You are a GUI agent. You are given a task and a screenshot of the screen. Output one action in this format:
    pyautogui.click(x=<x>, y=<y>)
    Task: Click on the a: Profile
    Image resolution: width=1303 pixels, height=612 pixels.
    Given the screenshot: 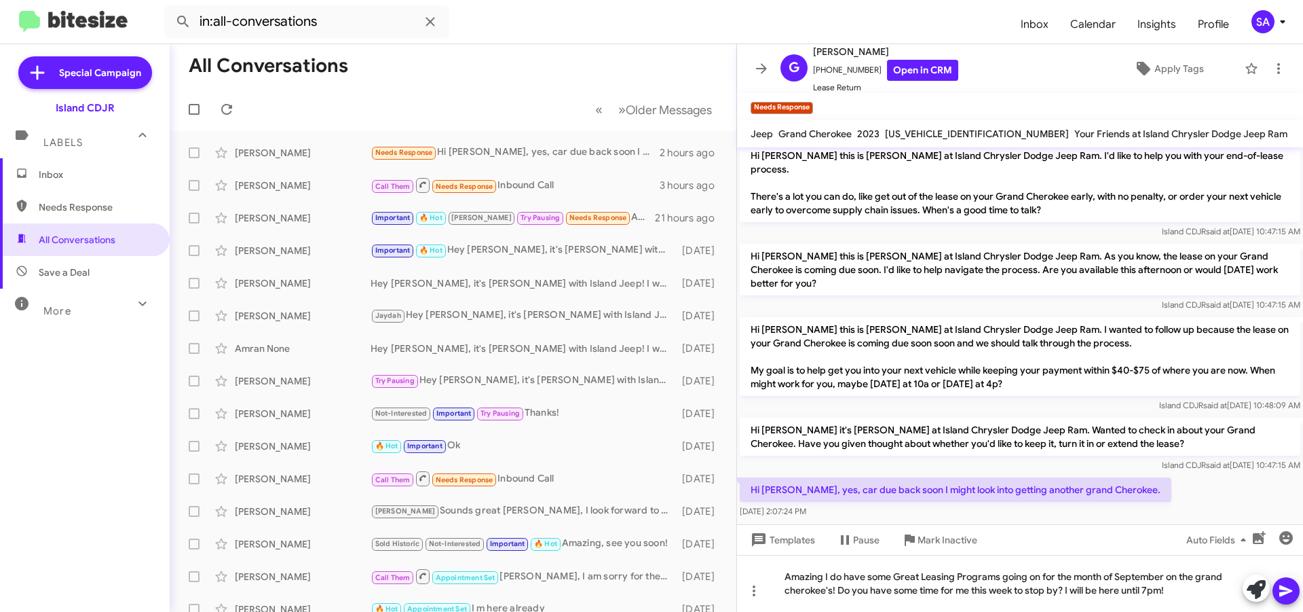 What is the action you would take?
    pyautogui.click(x=1214, y=24)
    